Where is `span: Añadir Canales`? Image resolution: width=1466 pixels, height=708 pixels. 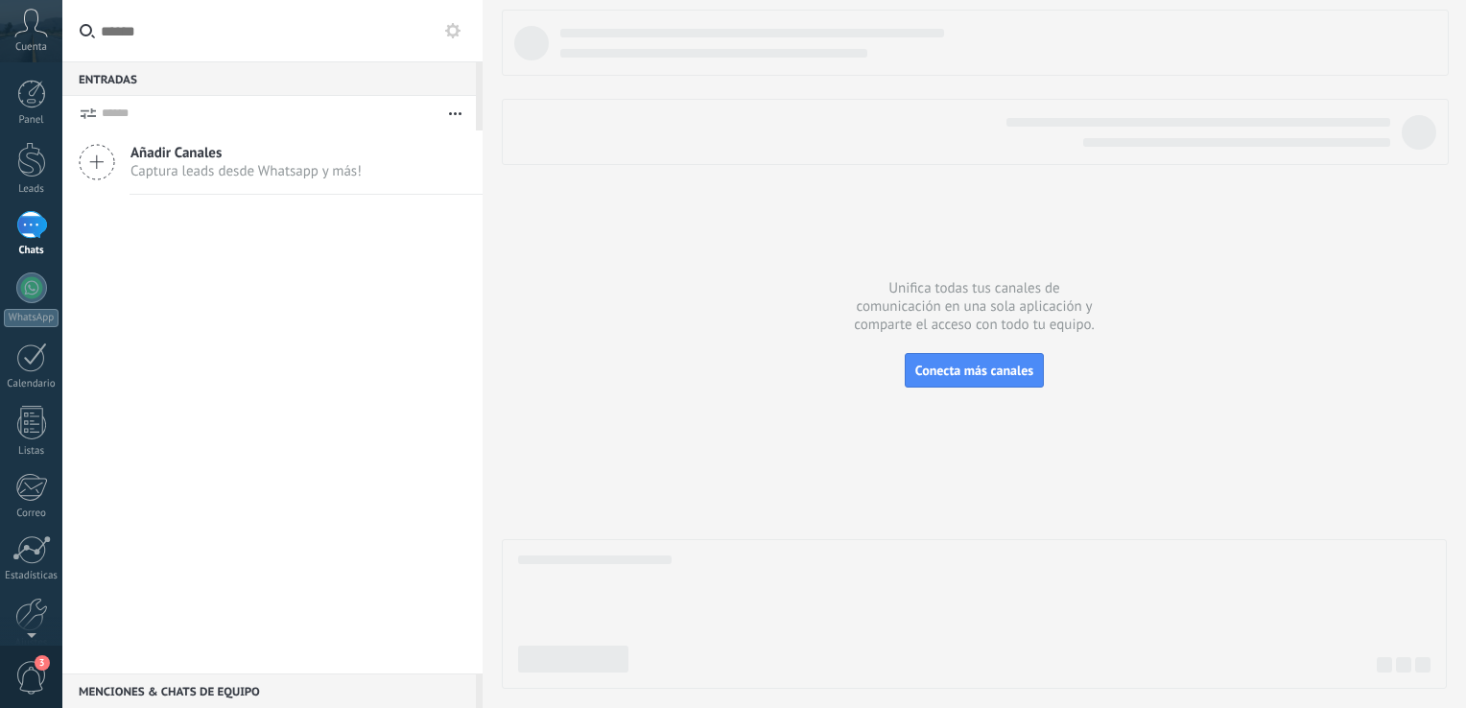 span: Añadir Canales is located at coordinates (246, 153).